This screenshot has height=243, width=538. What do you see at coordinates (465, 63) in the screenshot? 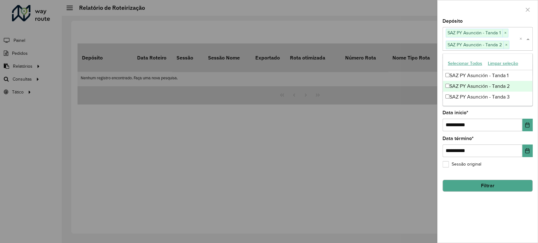
I see `button: Selecionar Todos` at bounding box center [465, 63].